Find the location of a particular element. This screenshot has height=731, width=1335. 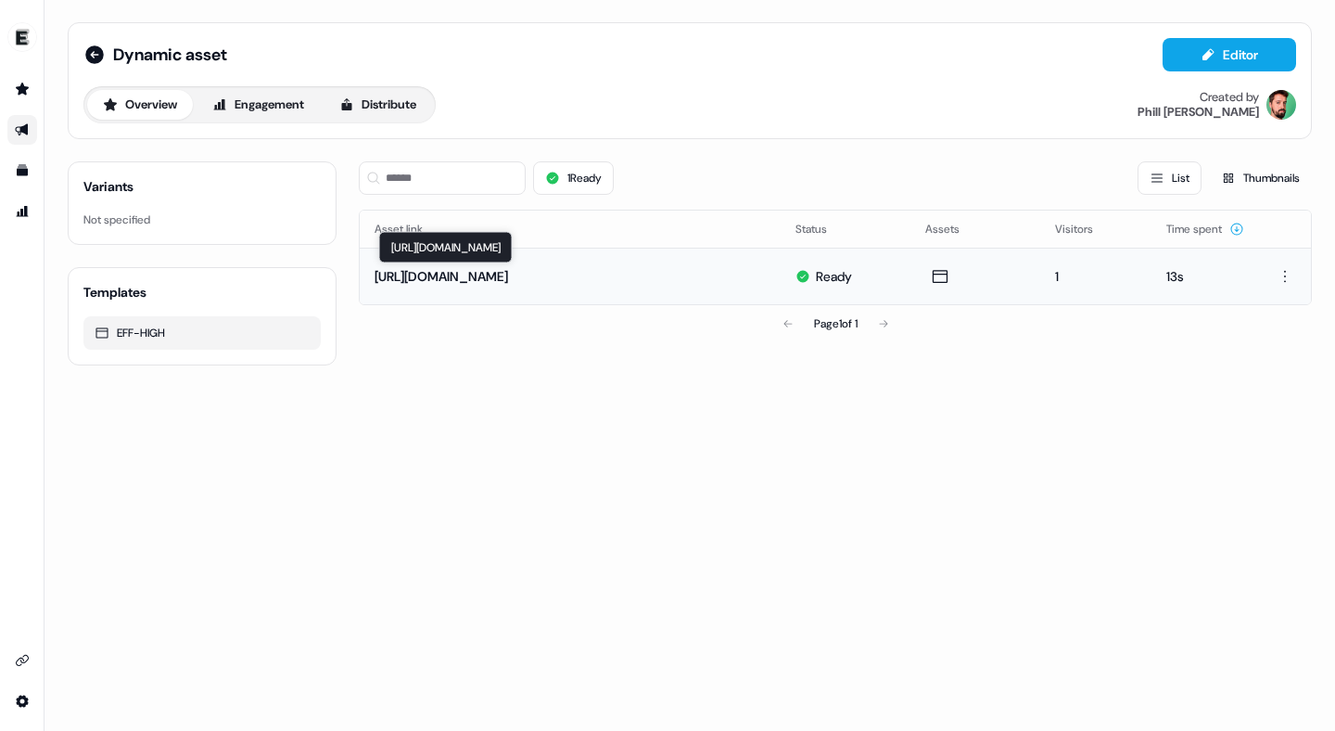

div: Variants is located at coordinates (108, 186).